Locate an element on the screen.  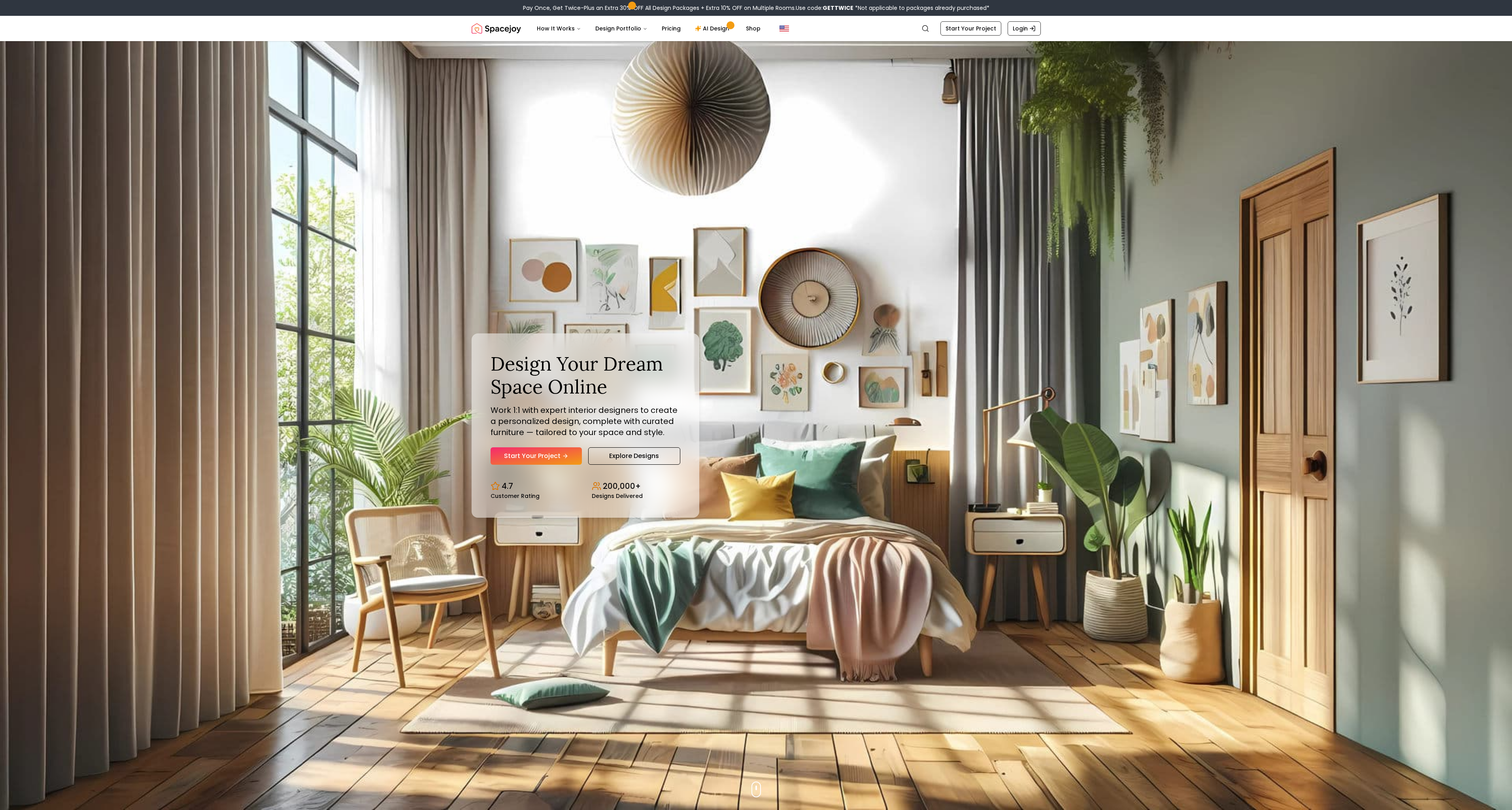
h1: Design Your Dream Space Online is located at coordinates (585, 375).